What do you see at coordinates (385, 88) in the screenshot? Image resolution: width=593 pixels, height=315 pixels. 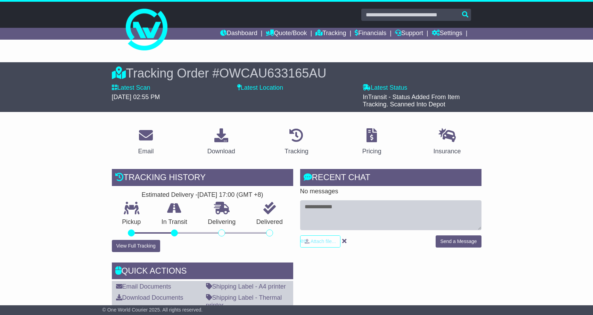 I see `label: Latest Status` at bounding box center [385, 88].